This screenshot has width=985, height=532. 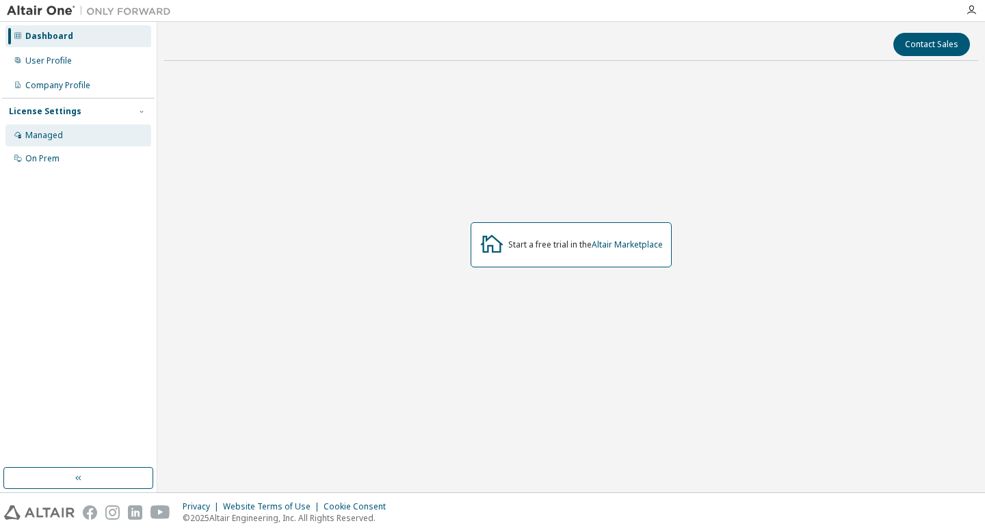 What do you see at coordinates (931, 44) in the screenshot?
I see `button: Contact Sales` at bounding box center [931, 44].